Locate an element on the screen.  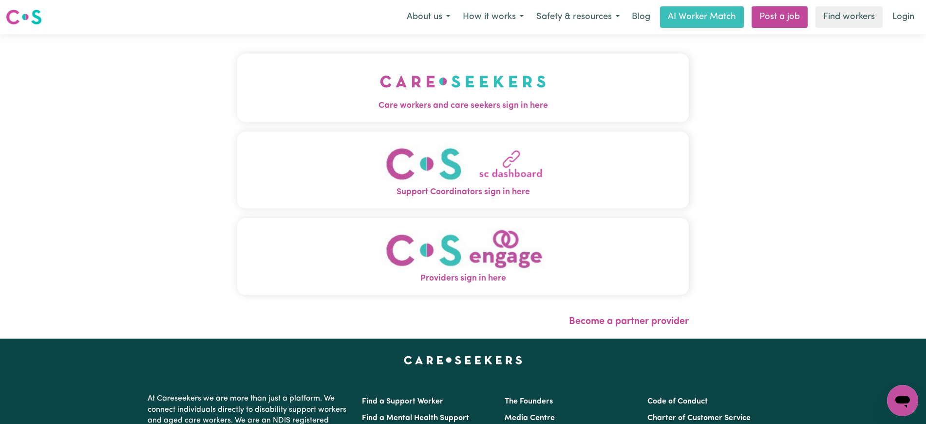
button: About us is located at coordinates (428, 17).